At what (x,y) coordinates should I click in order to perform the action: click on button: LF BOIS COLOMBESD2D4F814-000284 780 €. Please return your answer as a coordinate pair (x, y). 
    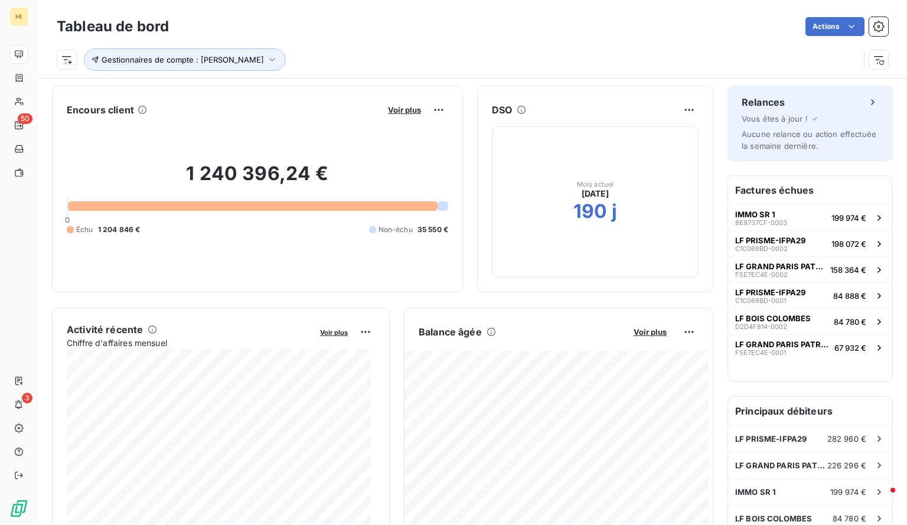
    Looking at the image, I should click on (810, 321).